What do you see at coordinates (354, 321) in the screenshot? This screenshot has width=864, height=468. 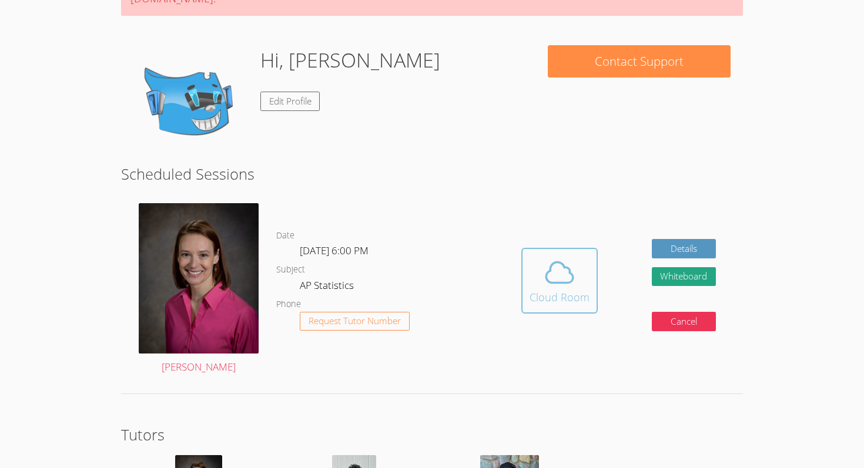 I see `button: Request Tutor Number` at bounding box center [354, 321].